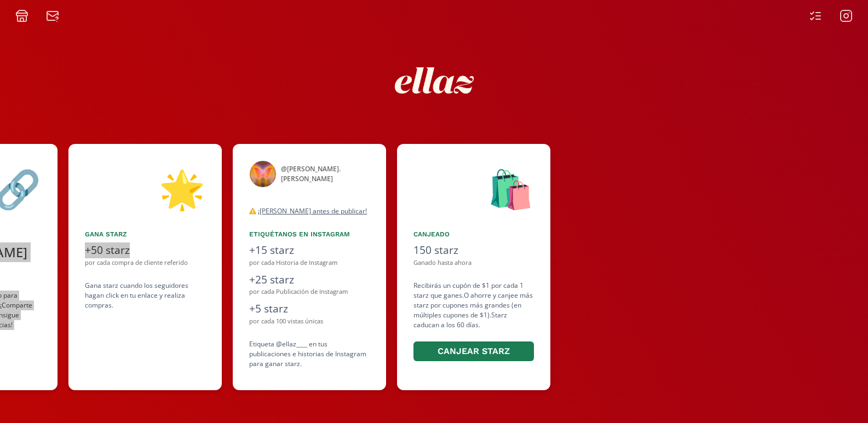 The height and width of the screenshot is (423, 868). I want to click on div: por cada Historia de Instagram, so click(309, 263).